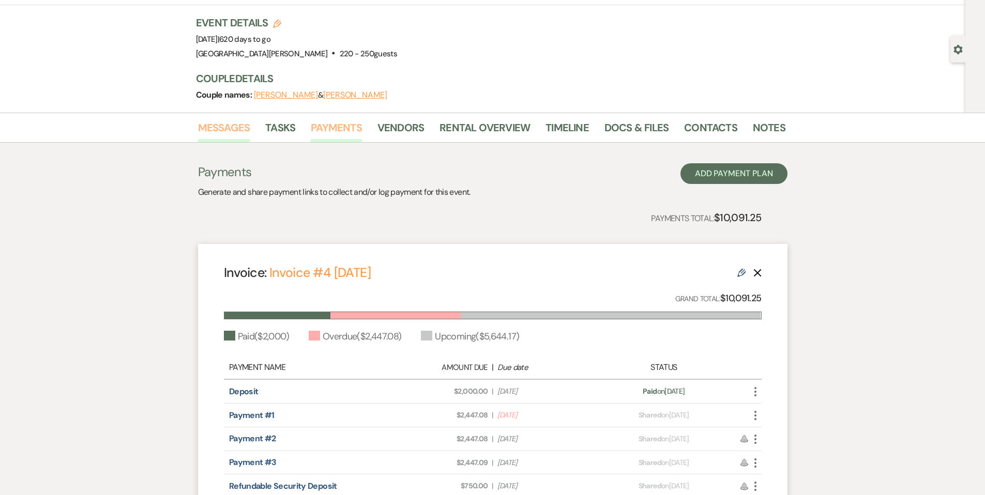  What do you see at coordinates (401, 131) in the screenshot?
I see `a: Vendors` at bounding box center [401, 131].